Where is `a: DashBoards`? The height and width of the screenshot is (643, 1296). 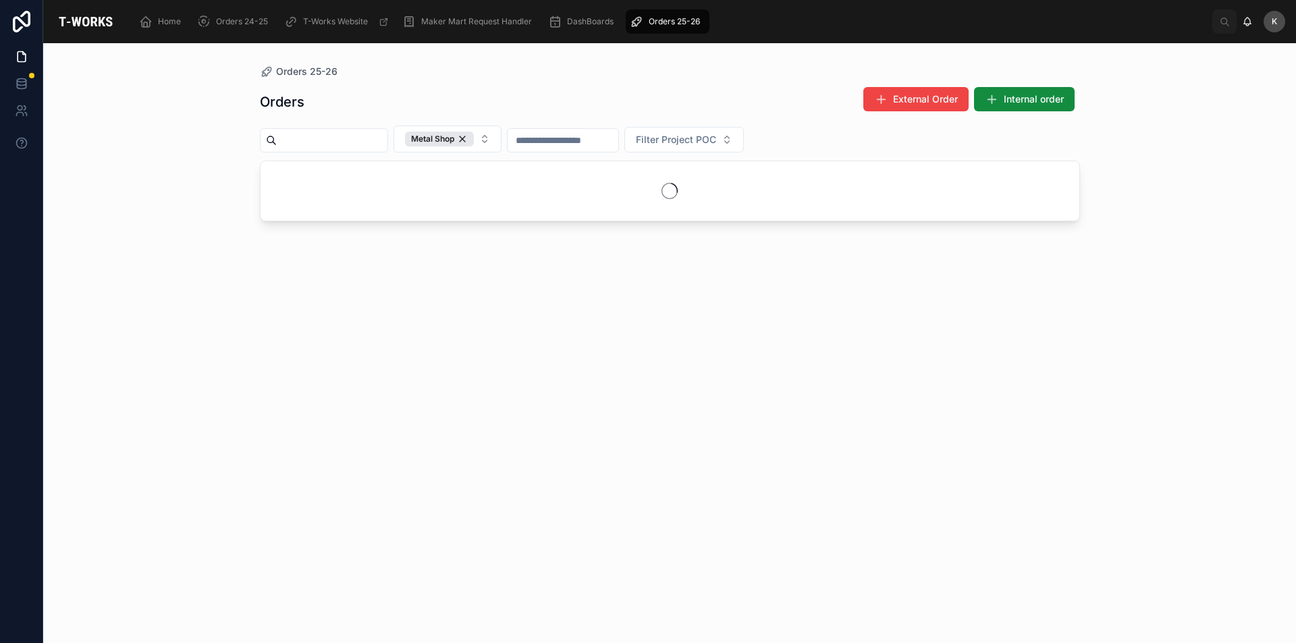
a: DashBoards is located at coordinates (583, 22).